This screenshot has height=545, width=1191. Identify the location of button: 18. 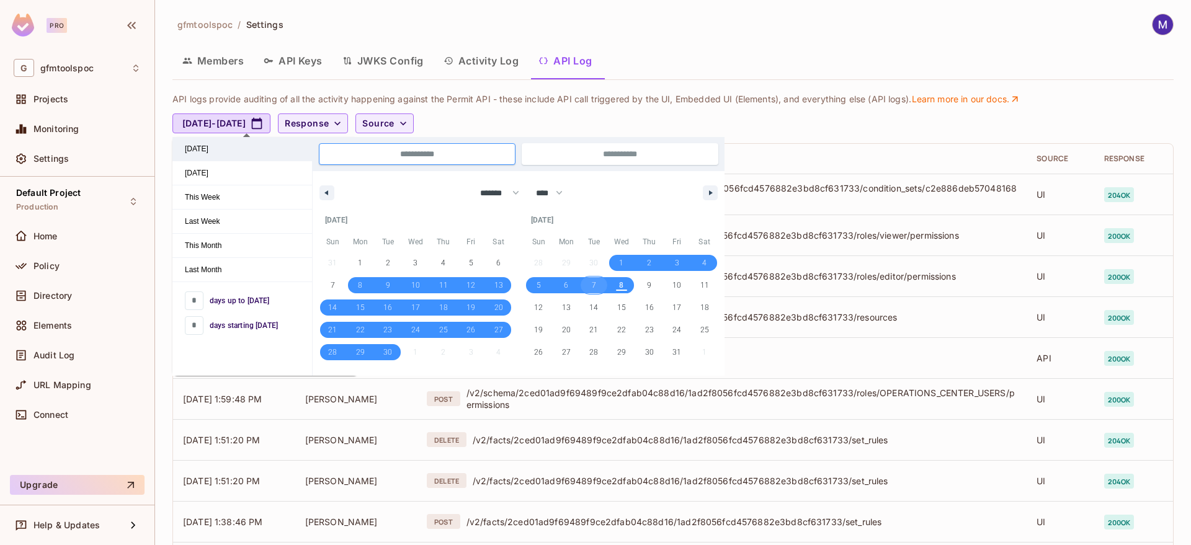
(443, 308).